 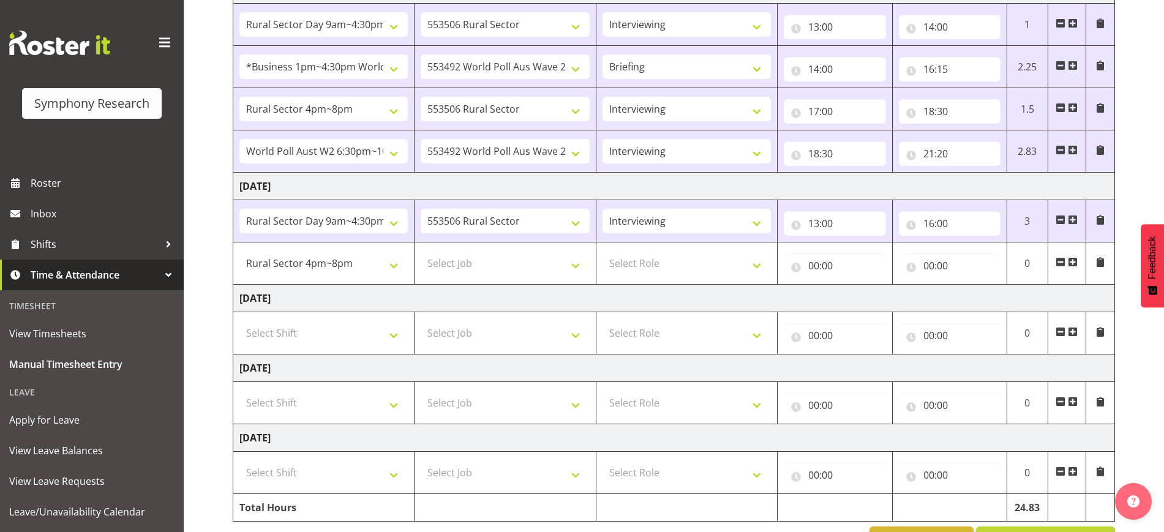 I want to click on button: Feedback - Show survey, so click(x=1153, y=266).